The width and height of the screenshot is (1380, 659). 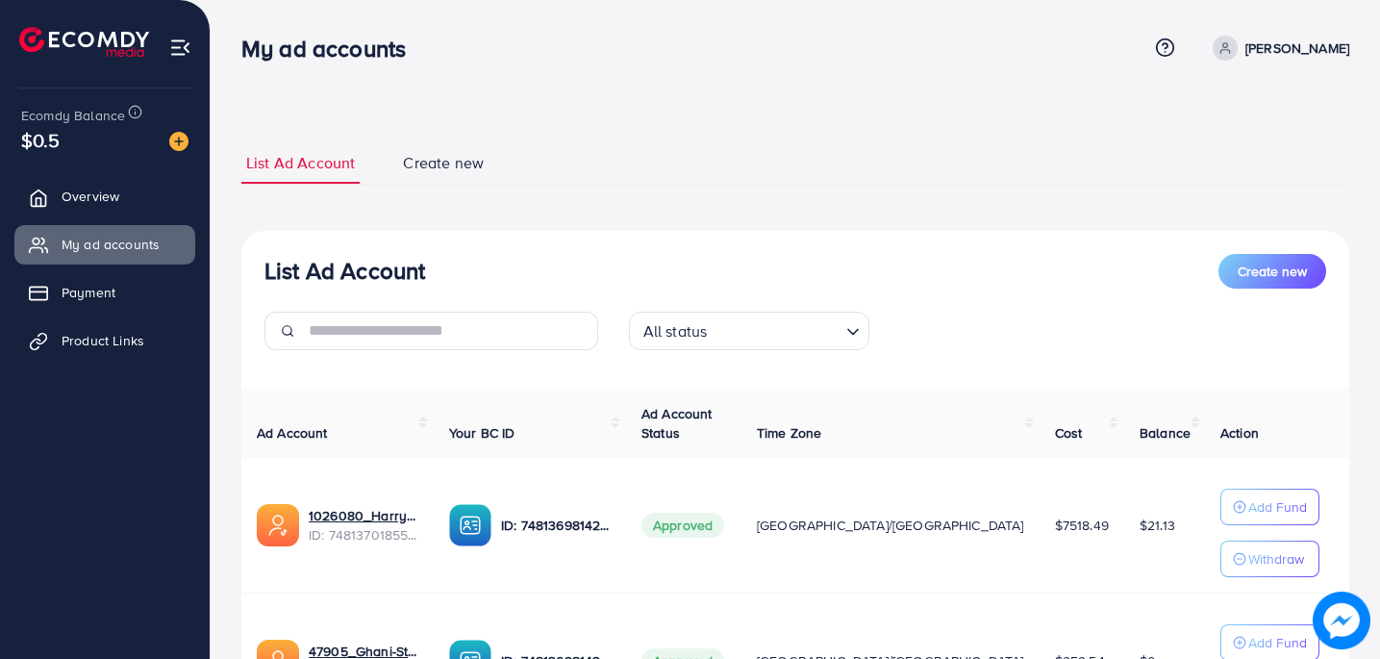 What do you see at coordinates (90, 196) in the screenshot?
I see `span: Overview` at bounding box center [90, 196].